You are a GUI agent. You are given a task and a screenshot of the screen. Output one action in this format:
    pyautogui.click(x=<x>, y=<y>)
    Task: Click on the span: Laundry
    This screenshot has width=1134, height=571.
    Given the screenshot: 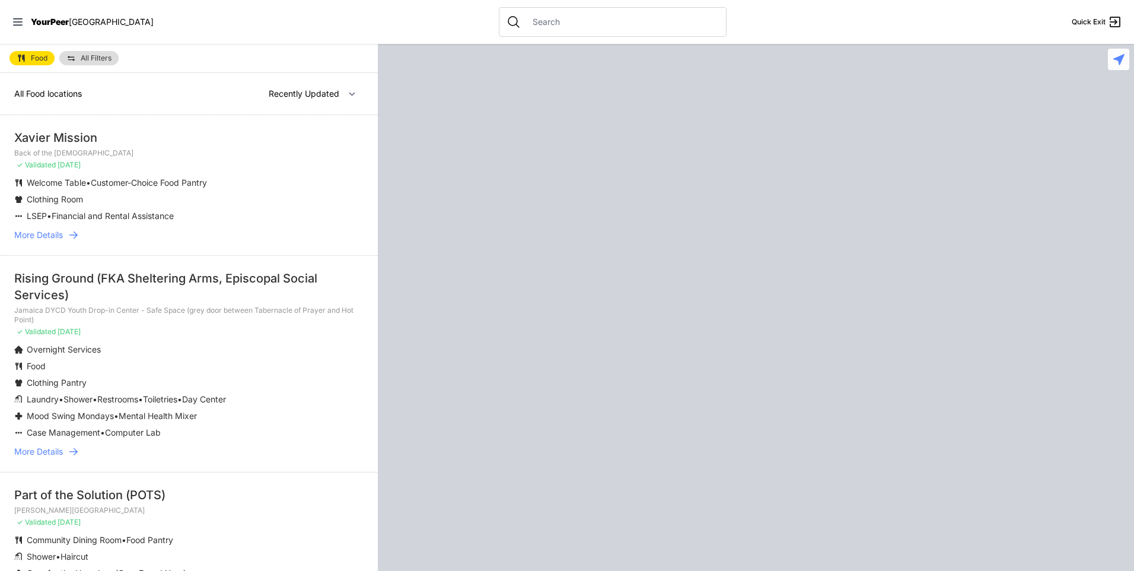 What is the action you would take?
    pyautogui.click(x=43, y=399)
    